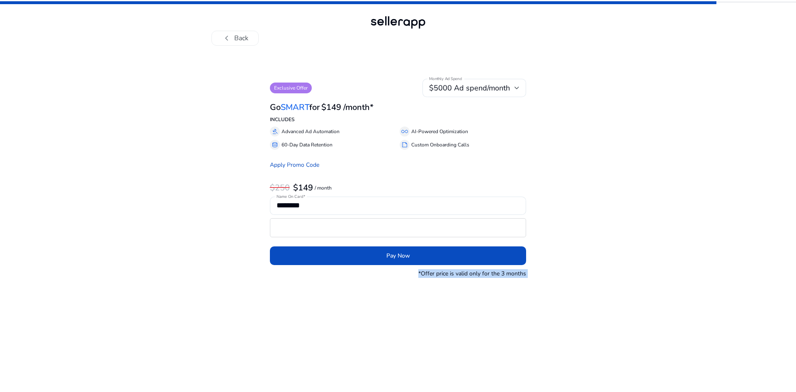 The width and height of the screenshot is (796, 392). Describe the element at coordinates (290, 88) in the screenshot. I see `p: Exclusive Offer` at that location.